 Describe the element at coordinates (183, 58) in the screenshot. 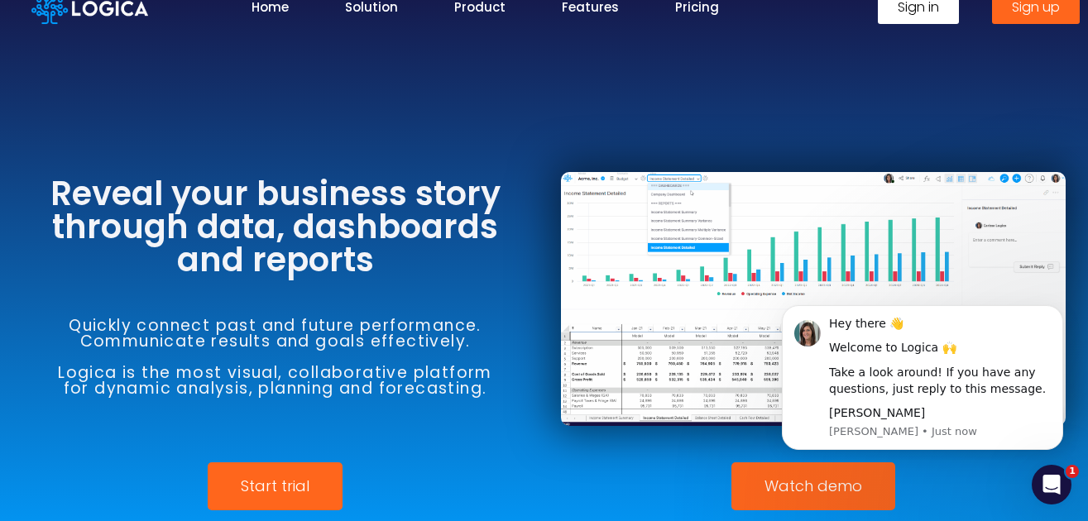

I see `div: Welcome to Logica 🙌` at that location.